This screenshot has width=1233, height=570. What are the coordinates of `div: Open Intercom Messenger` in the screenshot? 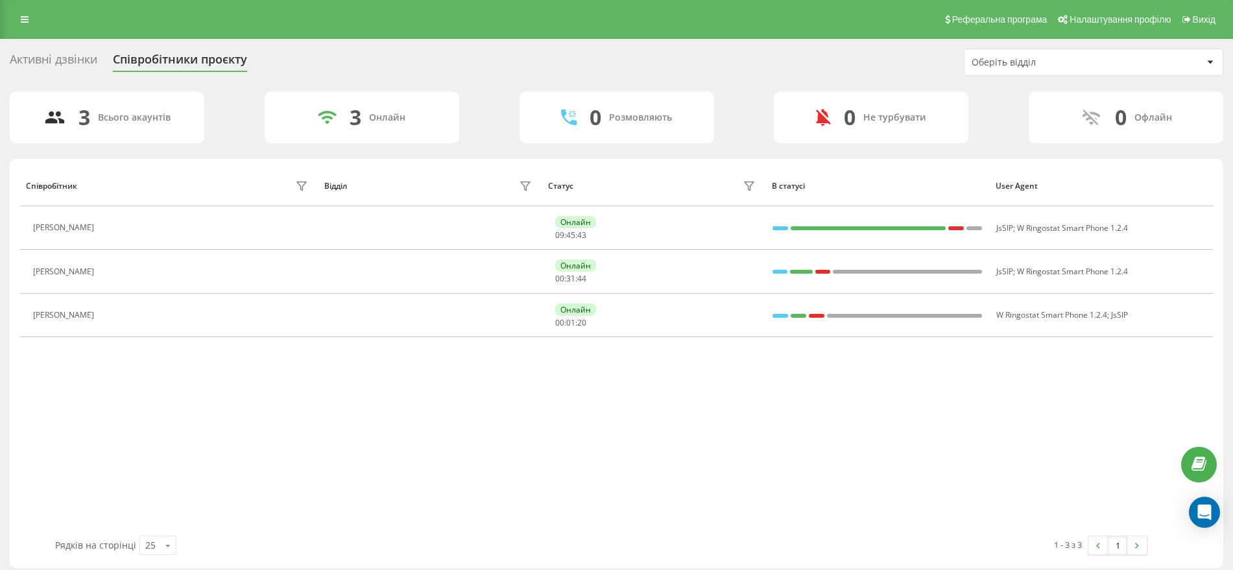 It's located at (1205, 513).